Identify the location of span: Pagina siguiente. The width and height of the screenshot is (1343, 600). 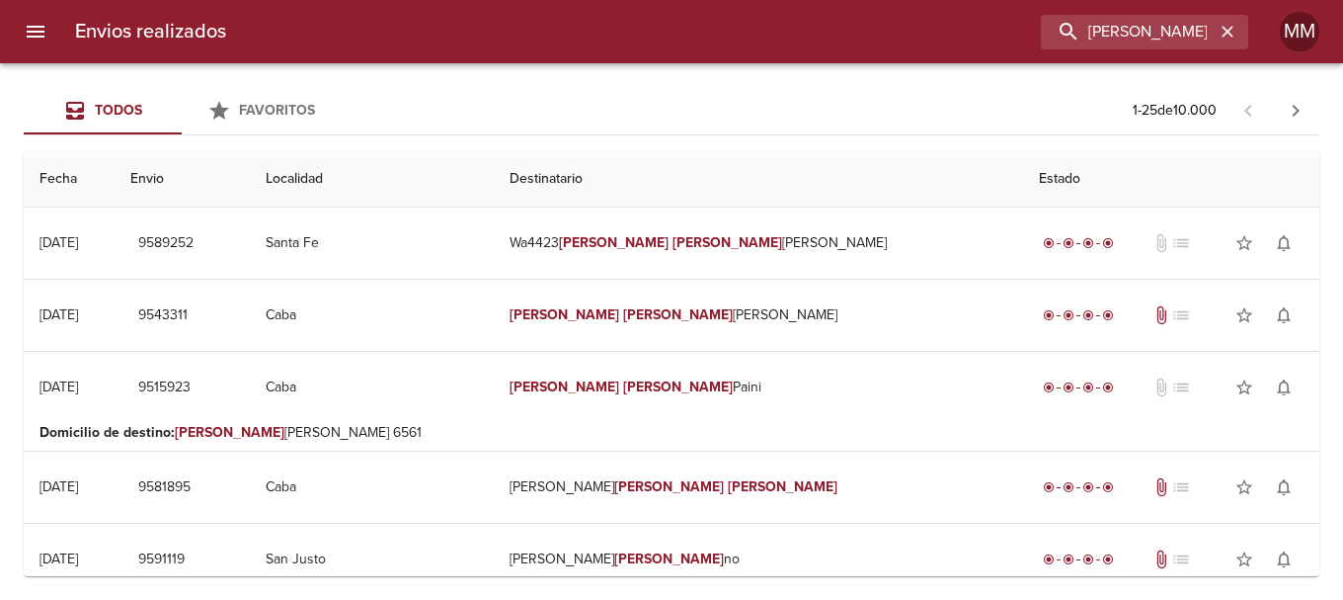
(1296, 111).